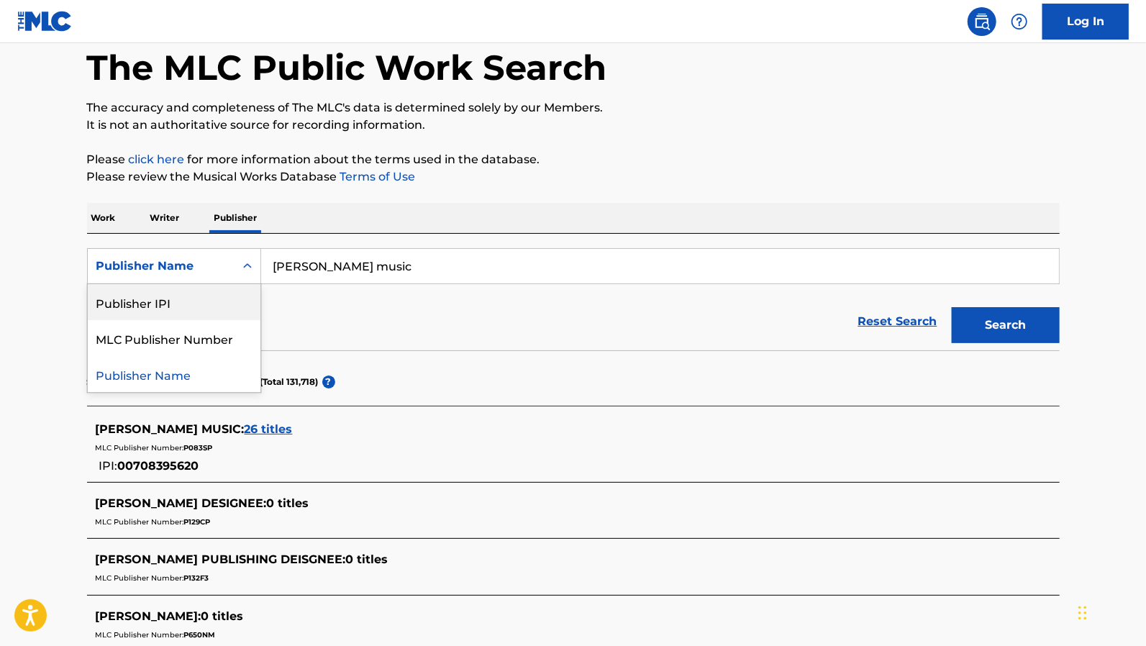 This screenshot has height=646, width=1146. Describe the element at coordinates (898, 321) in the screenshot. I see `a: Reset Search` at that location.